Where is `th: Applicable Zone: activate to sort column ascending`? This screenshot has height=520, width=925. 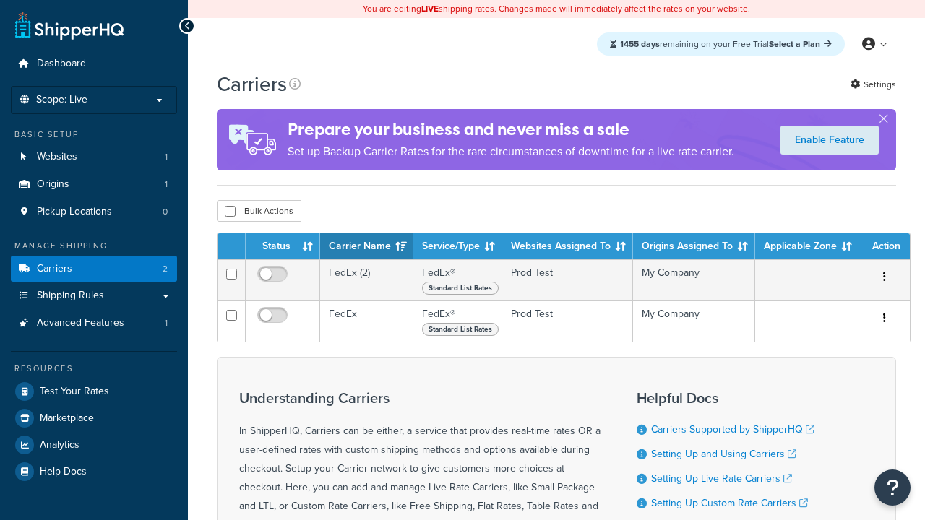 th: Applicable Zone: activate to sort column ascending is located at coordinates (807, 246).